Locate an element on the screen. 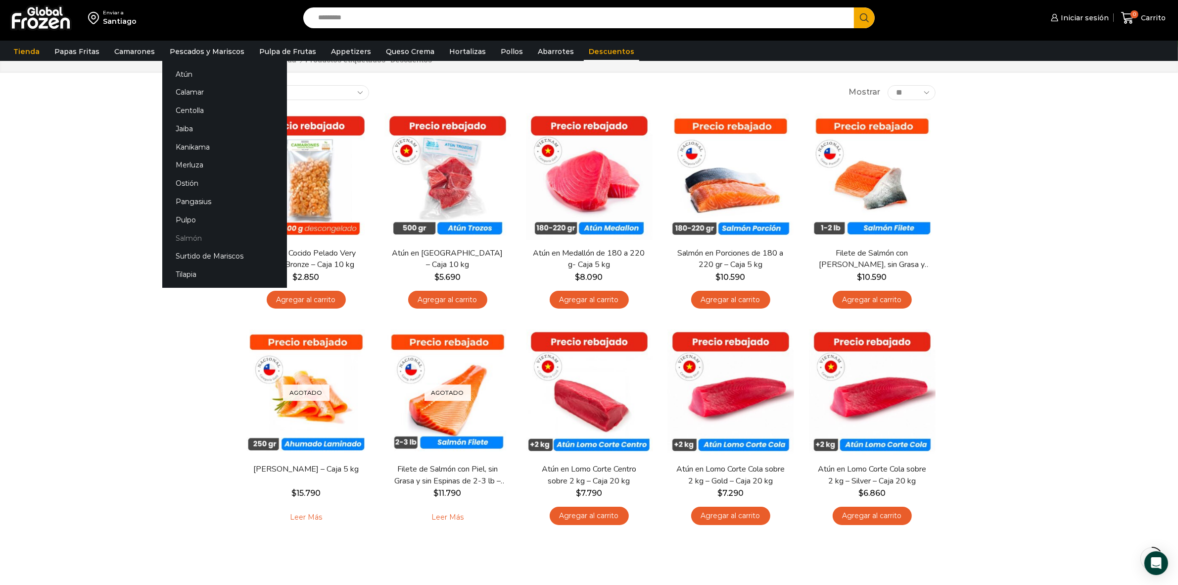  bdi: 7.290 is located at coordinates (731, 492).